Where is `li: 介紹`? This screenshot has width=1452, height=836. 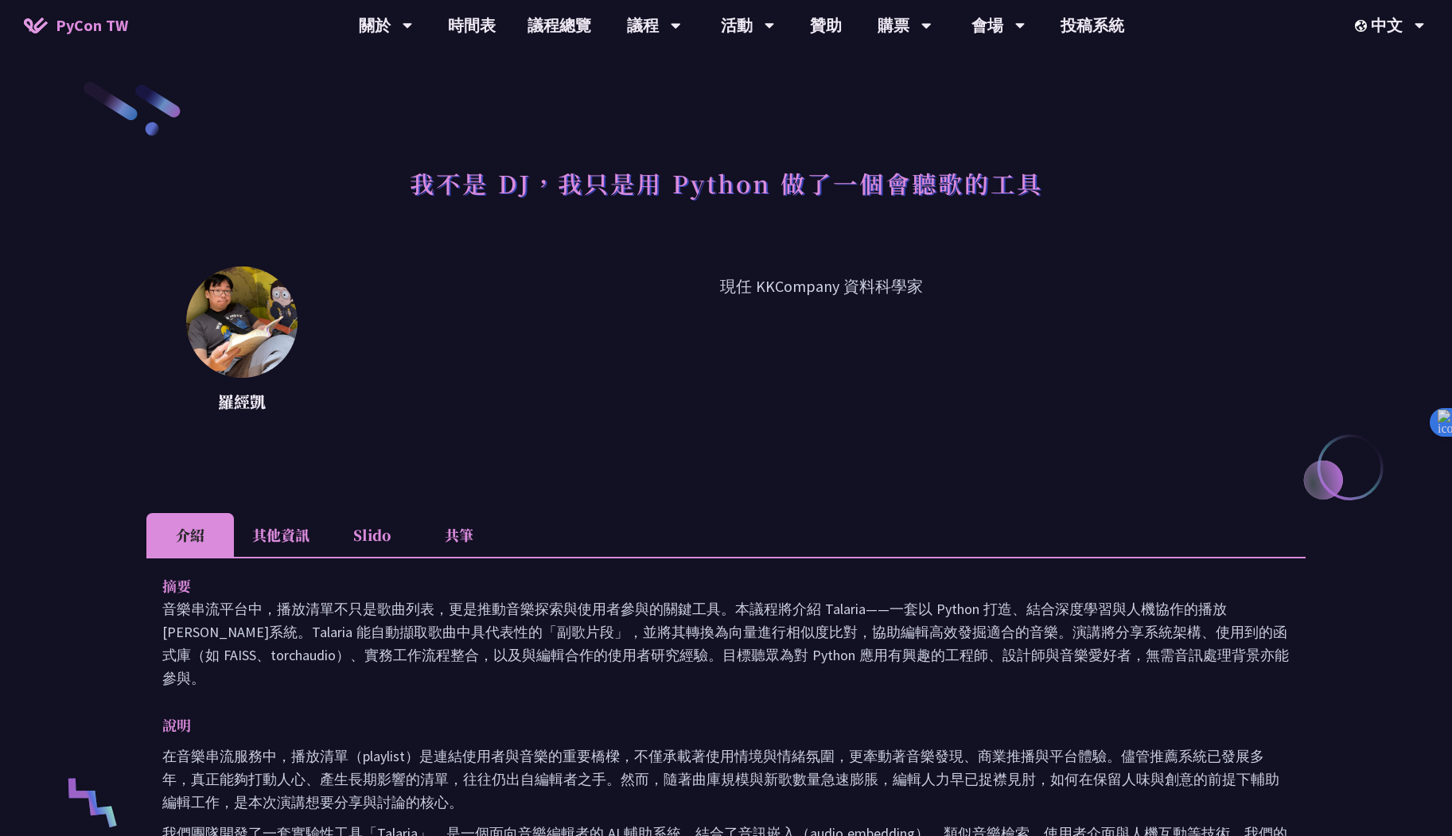
li: 介紹 is located at coordinates (190, 535).